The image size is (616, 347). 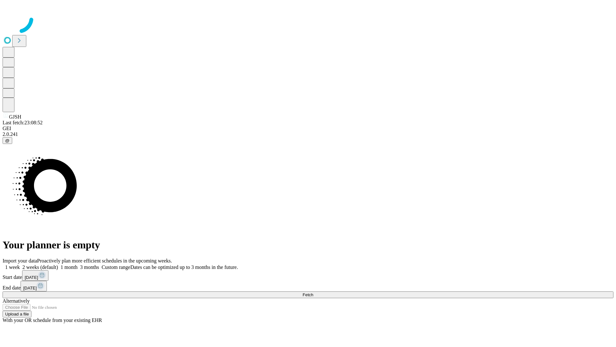 What do you see at coordinates (52, 320) in the screenshot?
I see `span: With your OR schedule from your existing EHR` at bounding box center [52, 320].